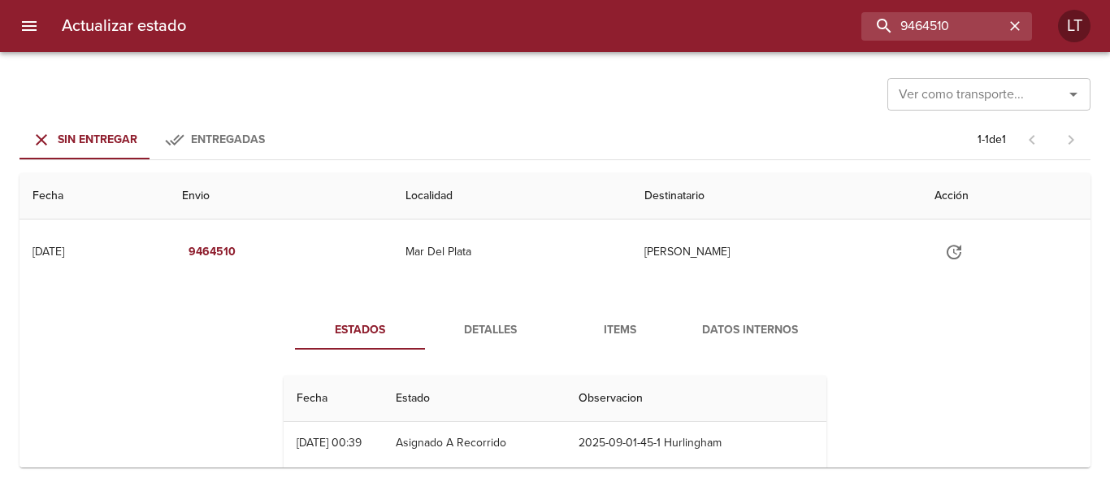  I want to click on th: Localidad, so click(511, 196).